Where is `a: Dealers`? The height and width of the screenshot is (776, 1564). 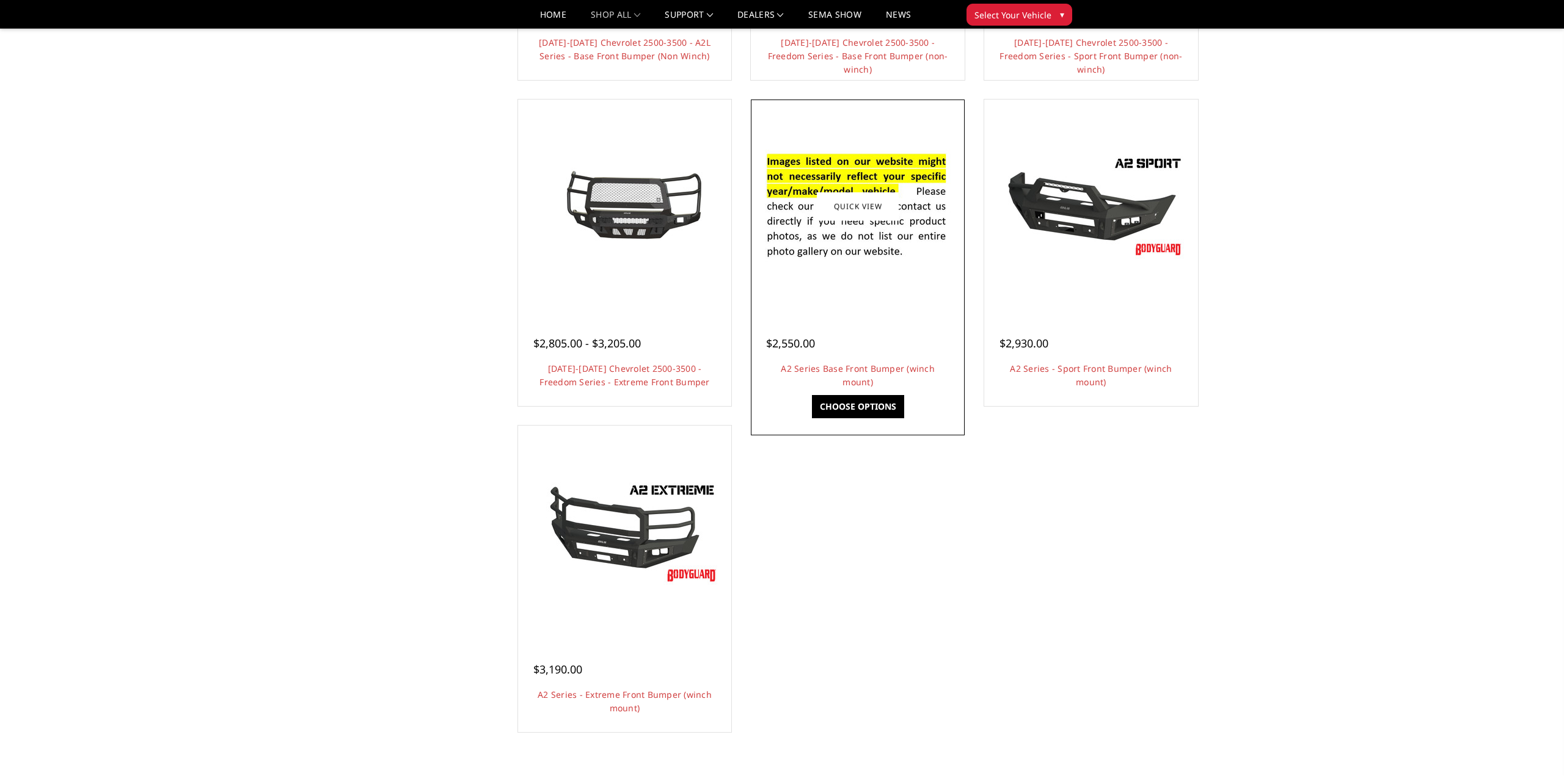
a: Dealers is located at coordinates (761, 19).